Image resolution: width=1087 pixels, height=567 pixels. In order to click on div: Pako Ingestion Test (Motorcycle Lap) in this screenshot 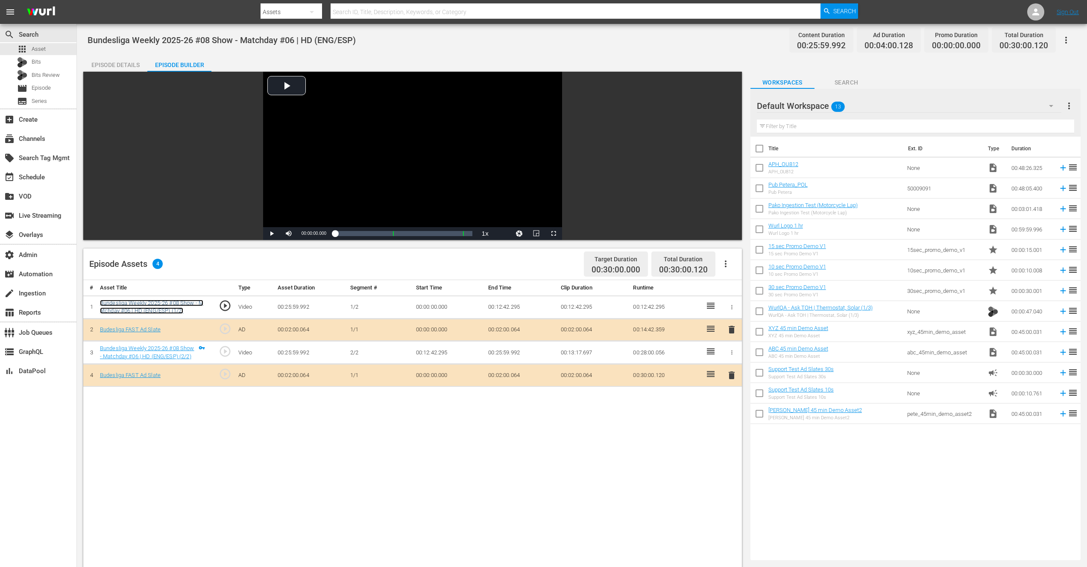, I will do `click(813, 213)`.